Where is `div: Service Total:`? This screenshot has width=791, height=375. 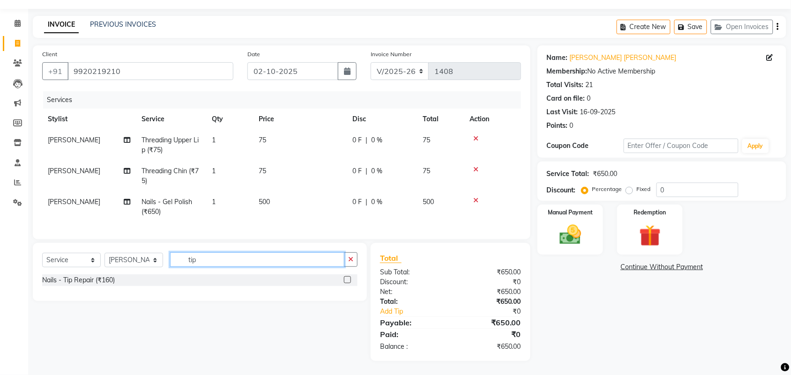 div: Service Total: is located at coordinates (568, 174).